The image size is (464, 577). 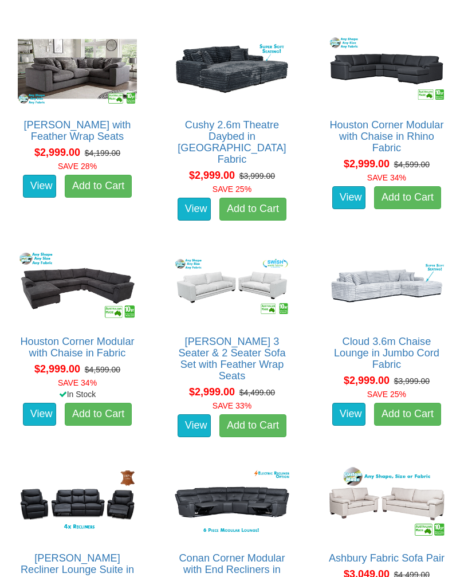 I want to click on img: Cushy 2.6m Theatre Daybed in Jumbo Cord Fabric, so click(x=232, y=69).